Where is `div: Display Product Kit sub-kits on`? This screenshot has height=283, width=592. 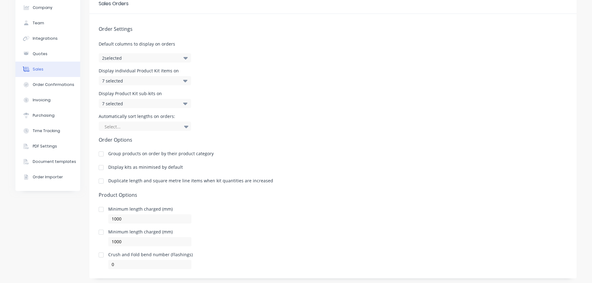
div: Display Product Kit sub-kits on is located at coordinates (145, 94).